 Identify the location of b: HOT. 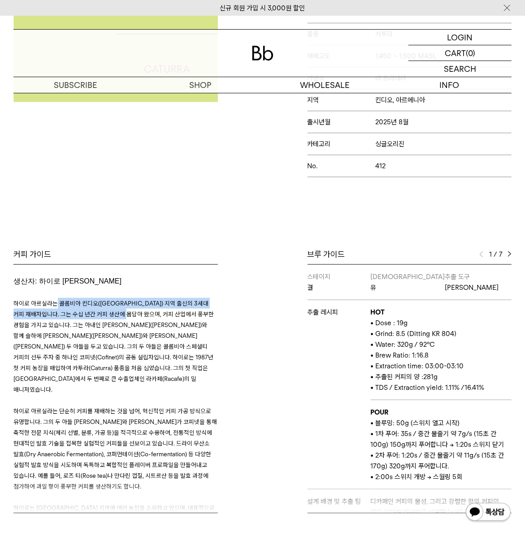
(378, 312).